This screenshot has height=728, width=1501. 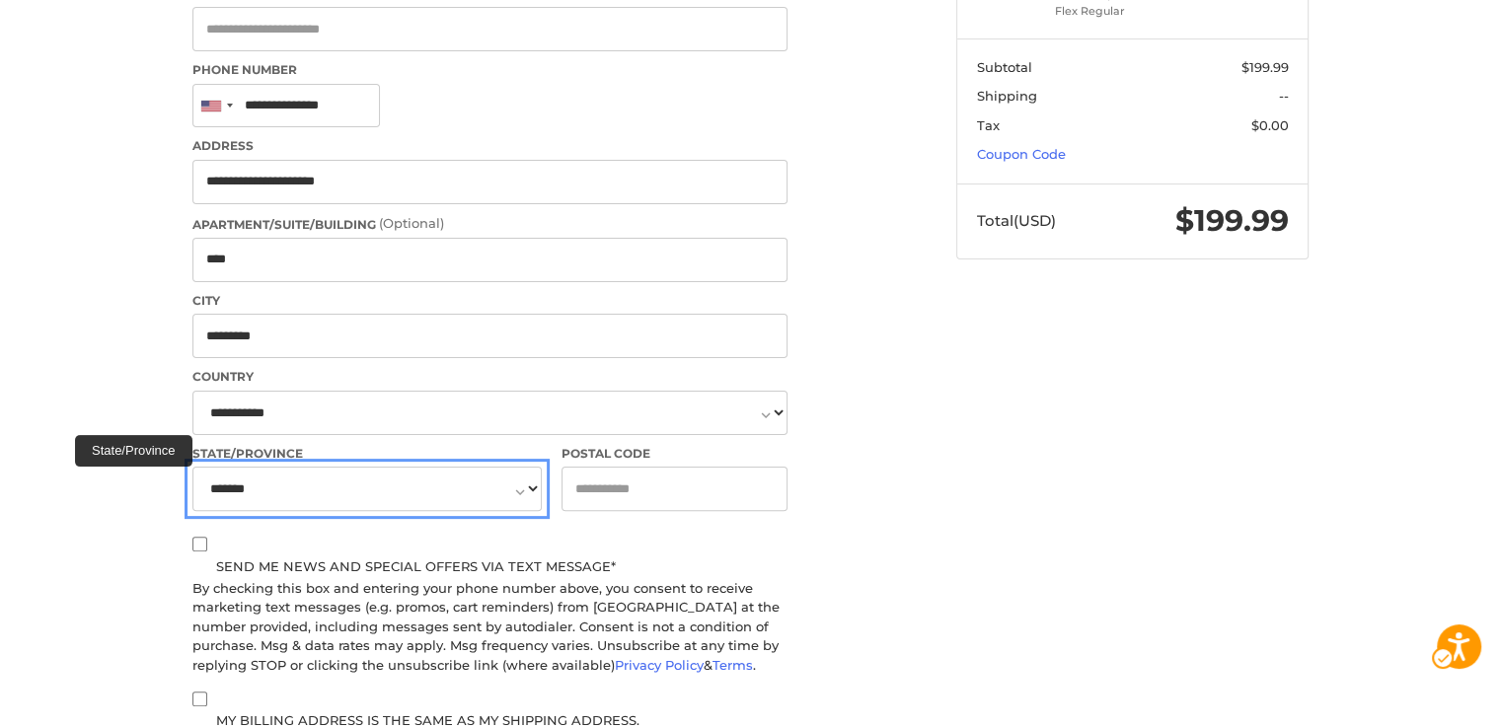 What do you see at coordinates (489, 412) in the screenshot?
I see `select: Country` at bounding box center [489, 412].